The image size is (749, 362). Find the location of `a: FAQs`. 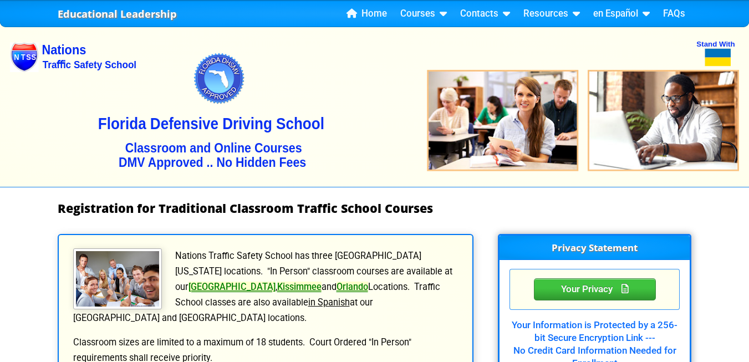

a: FAQs is located at coordinates (674, 14).